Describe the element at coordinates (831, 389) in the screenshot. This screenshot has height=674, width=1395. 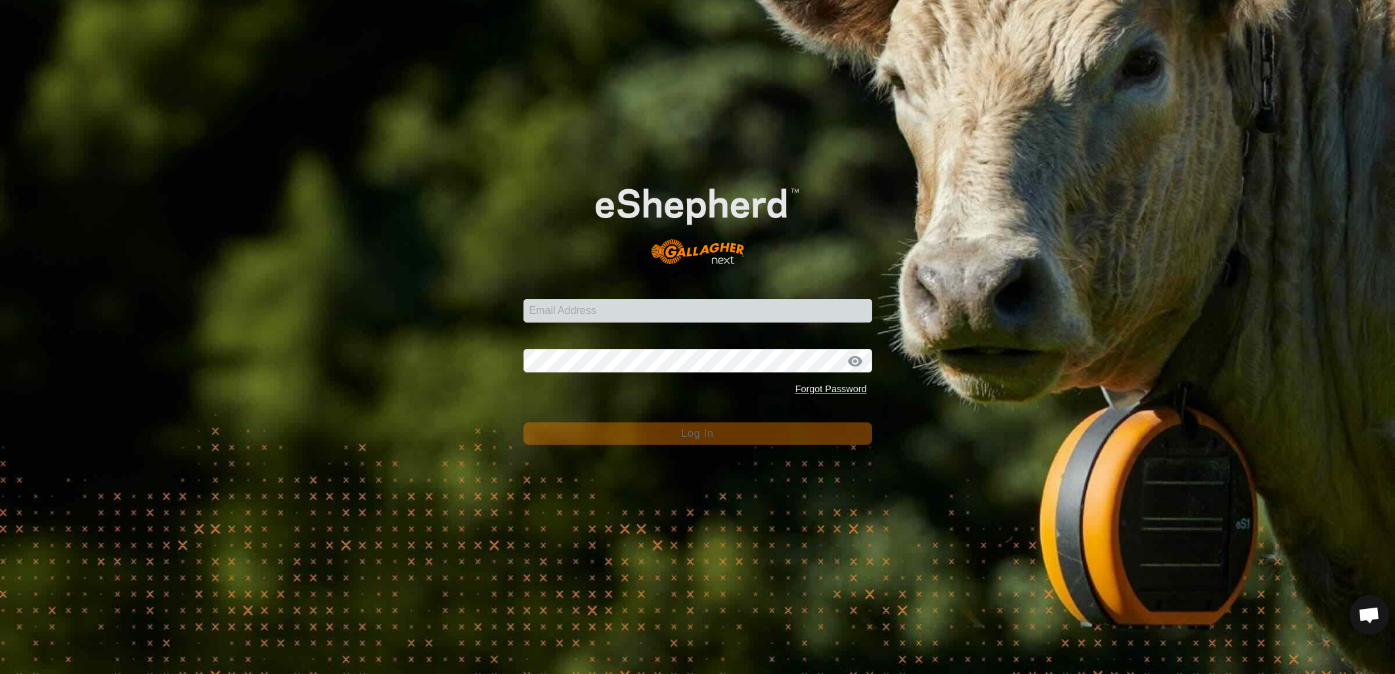
I see `a: Forgot Password` at that location.